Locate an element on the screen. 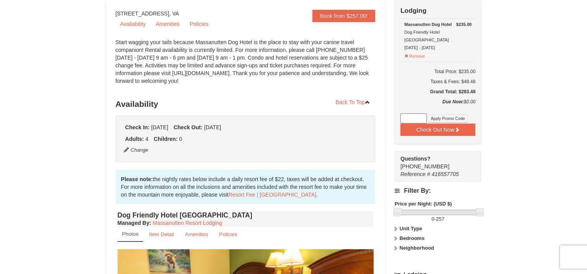 The height and width of the screenshot is (274, 587). a: Availability is located at coordinates (133, 24).